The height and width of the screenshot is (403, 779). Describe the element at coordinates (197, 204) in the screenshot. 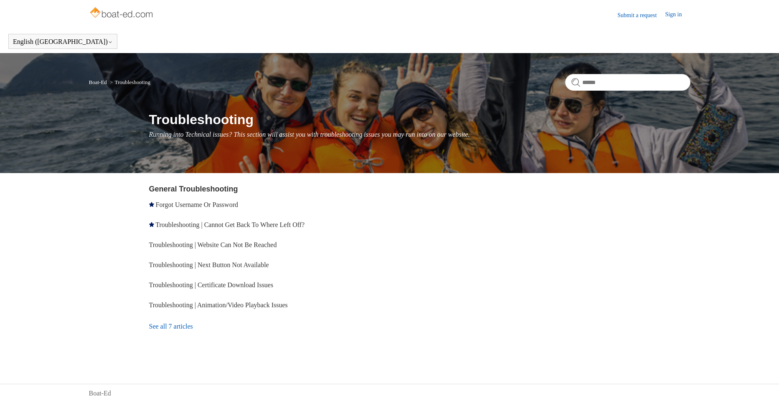

I see `a: Forgot Username Or Password` at that location.